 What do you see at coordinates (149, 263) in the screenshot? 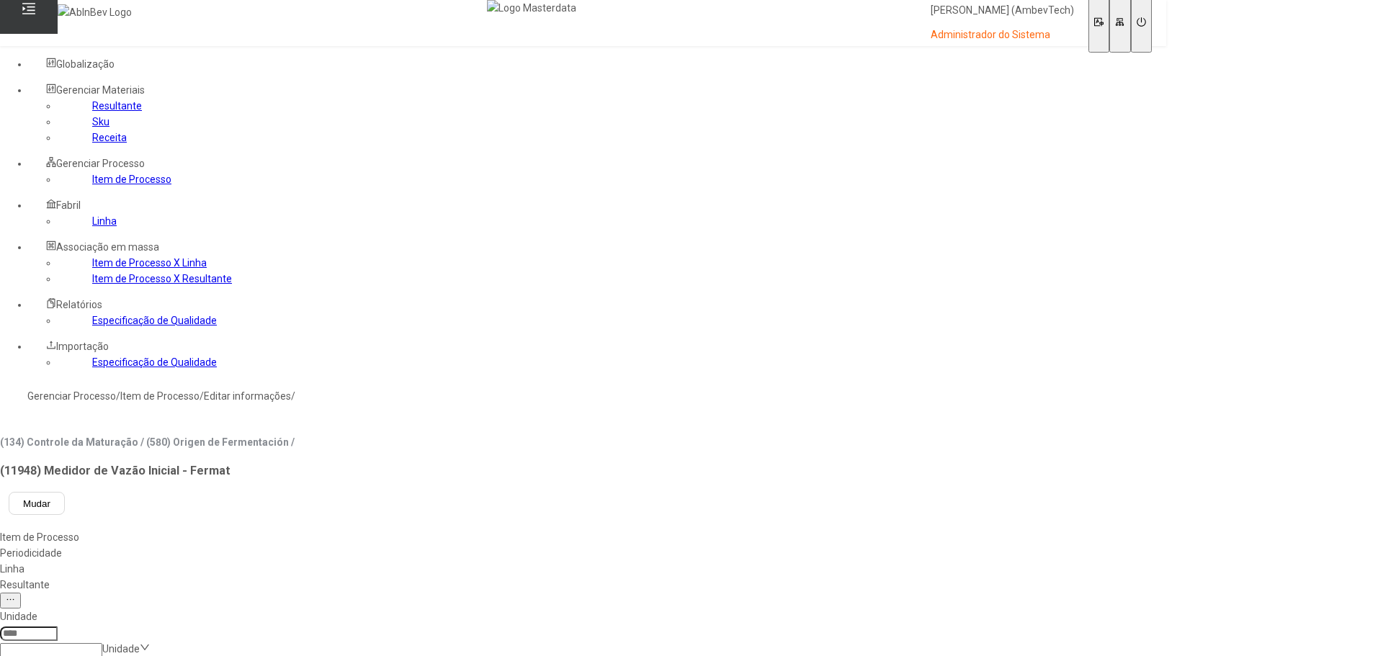
I see `a: Item de Processo X Linha` at bounding box center [149, 263].